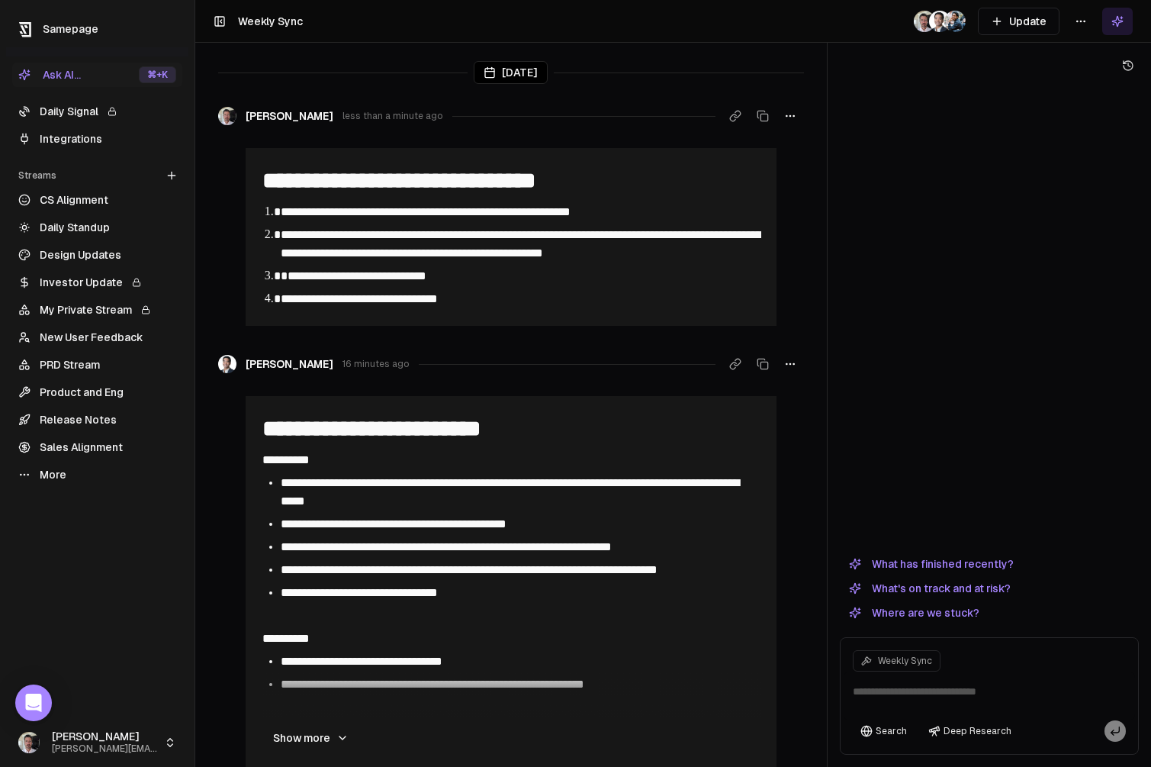 The width and height of the screenshot is (1151, 767). Describe the element at coordinates (97, 447) in the screenshot. I see `a: Sales Alignment` at that location.